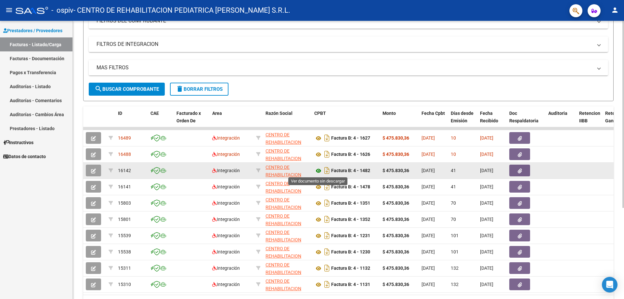 The height and width of the screenshot is (299, 624). I want to click on span: 15538, so click(124, 251).